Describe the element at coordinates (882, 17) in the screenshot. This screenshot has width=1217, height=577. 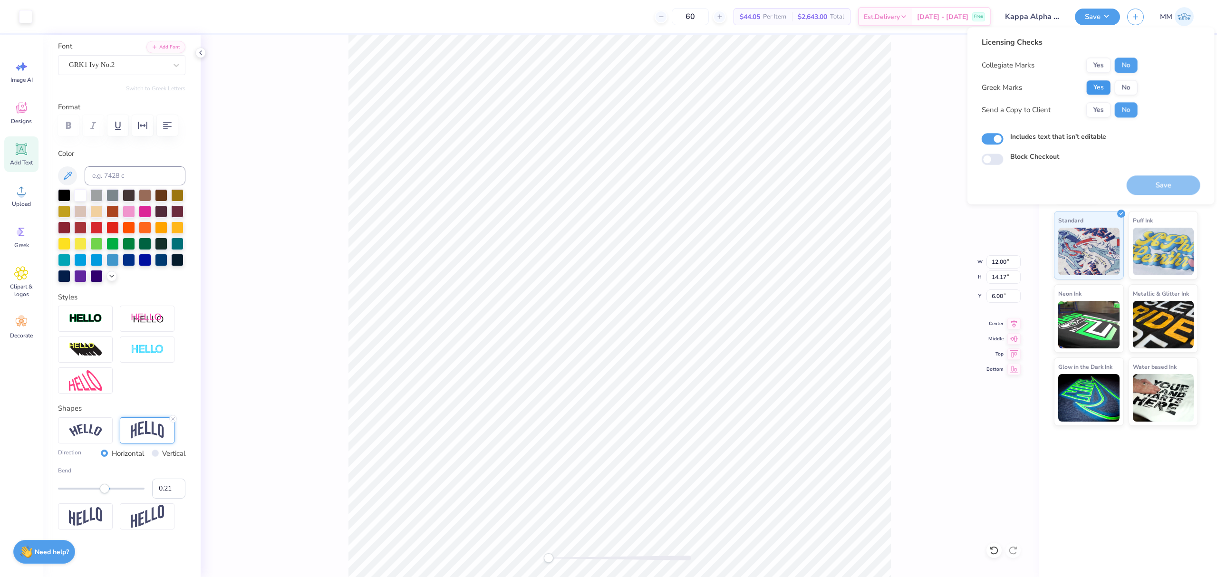
I see `span: Est. Delivery` at that location.